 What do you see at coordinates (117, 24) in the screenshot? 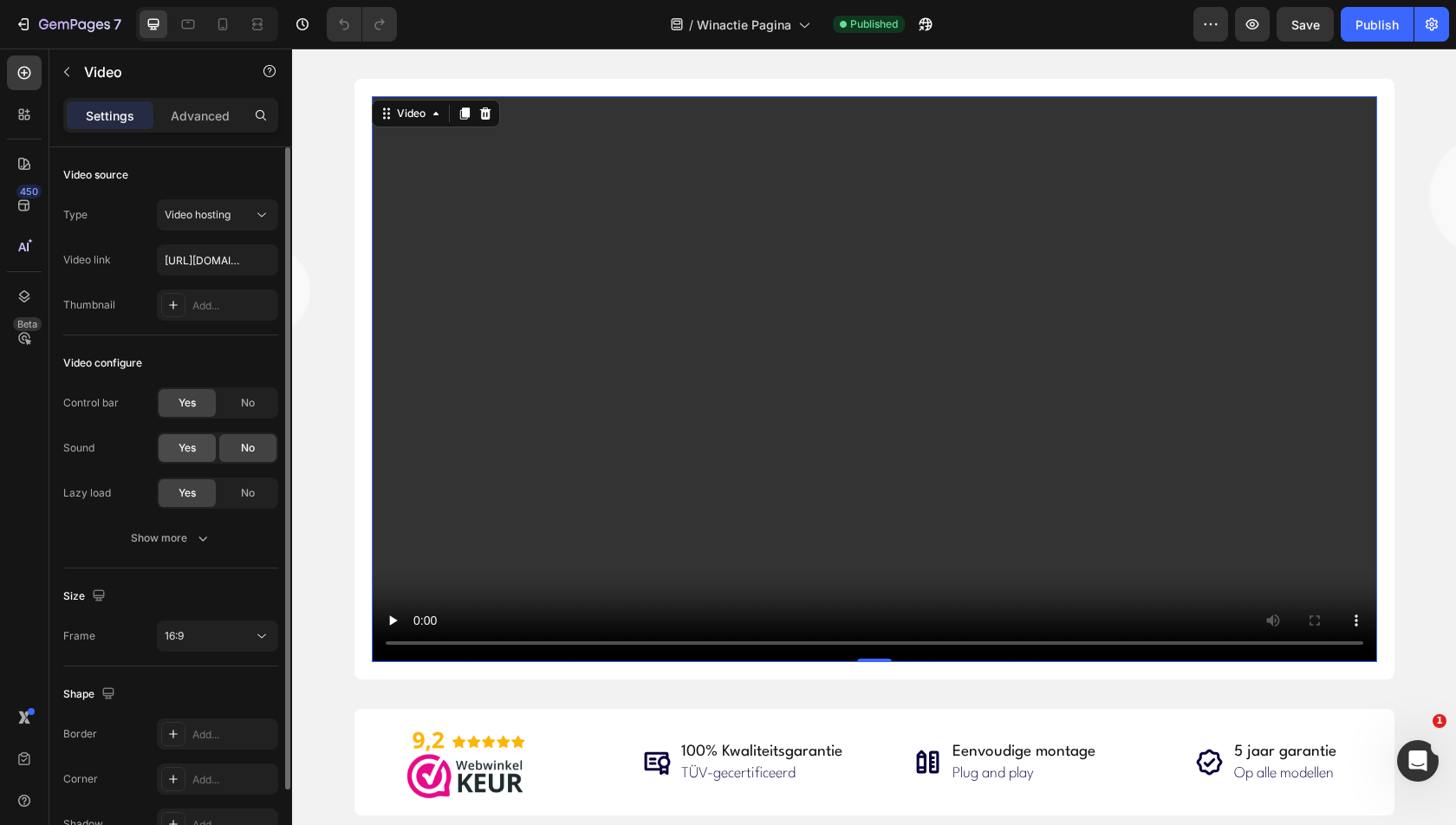
I see `p: 7` at bounding box center [117, 24].